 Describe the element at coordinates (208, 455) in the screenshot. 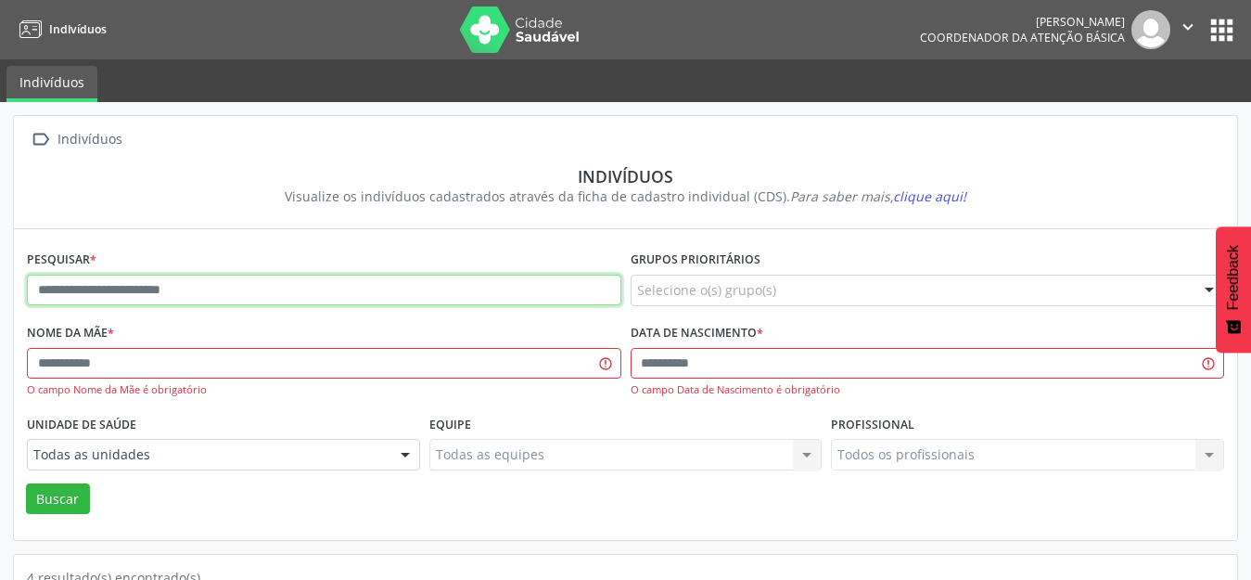

I see `span: Todas as unidades` at that location.